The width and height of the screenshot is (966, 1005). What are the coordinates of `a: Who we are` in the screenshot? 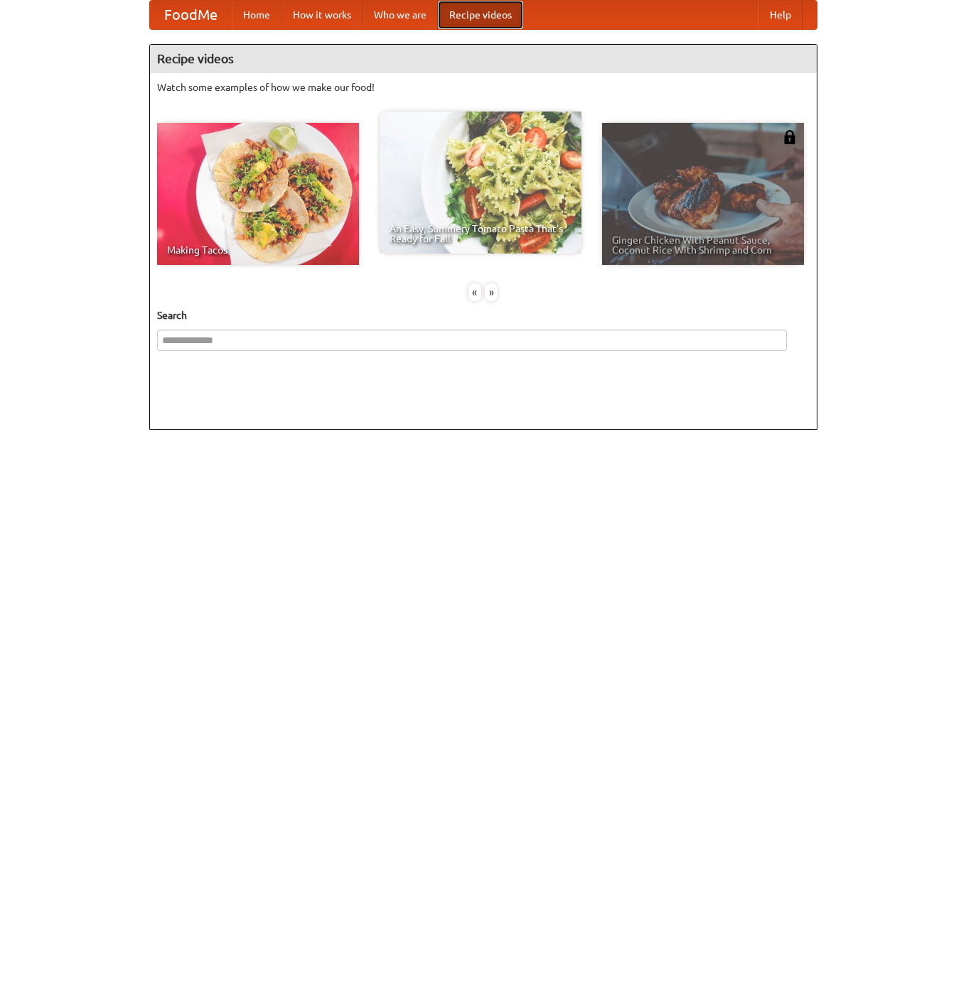 It's located at (400, 15).